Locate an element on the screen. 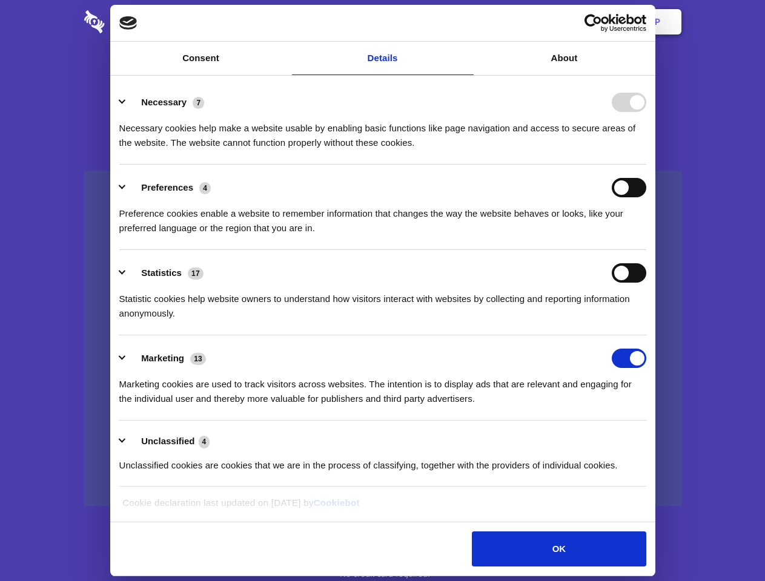  label: Necessary is located at coordinates (163, 102).